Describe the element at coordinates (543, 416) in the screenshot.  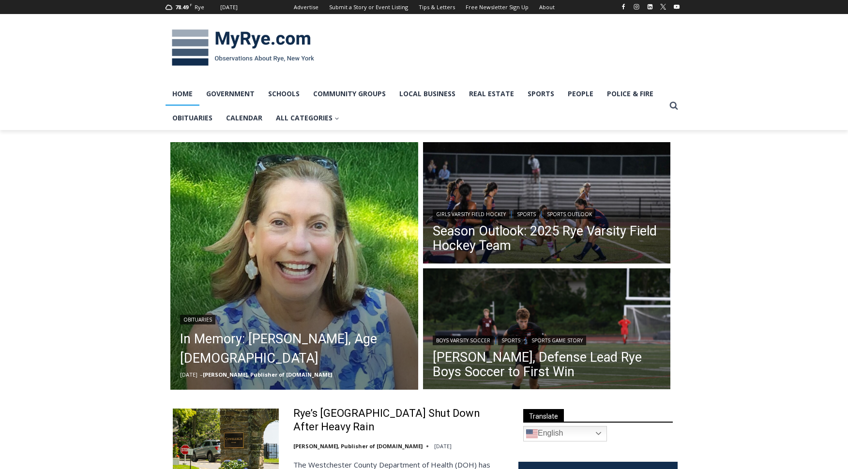
I see `span: Translate` at that location.